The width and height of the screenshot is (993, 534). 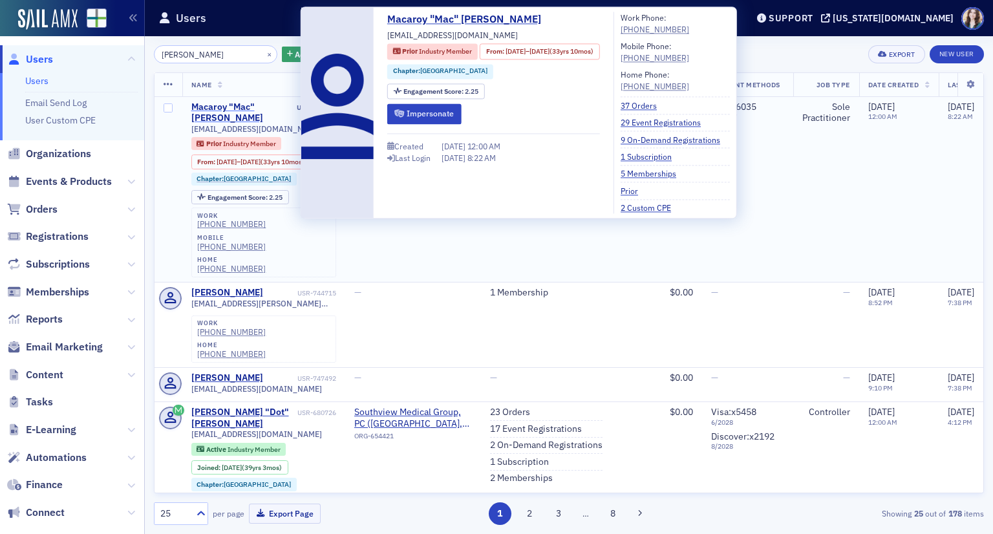 What do you see at coordinates (536, 429) in the screenshot?
I see `a: 17 Event Registrations` at bounding box center [536, 429].